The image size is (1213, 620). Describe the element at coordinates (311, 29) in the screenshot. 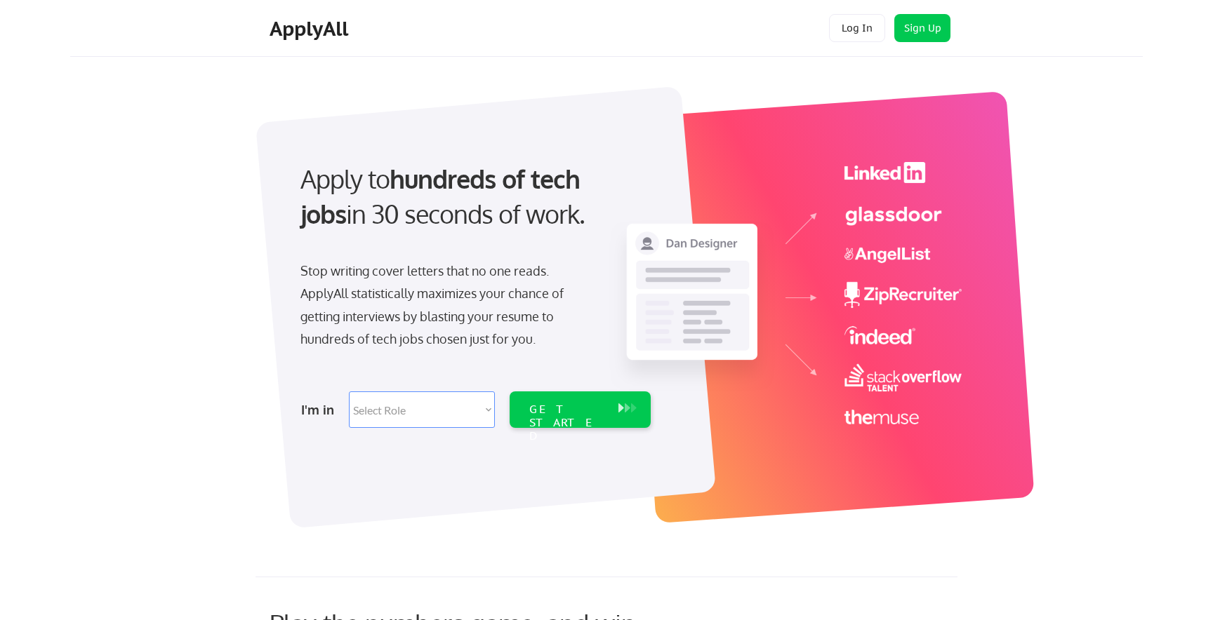

I see `div: ApplyAll` at that location.